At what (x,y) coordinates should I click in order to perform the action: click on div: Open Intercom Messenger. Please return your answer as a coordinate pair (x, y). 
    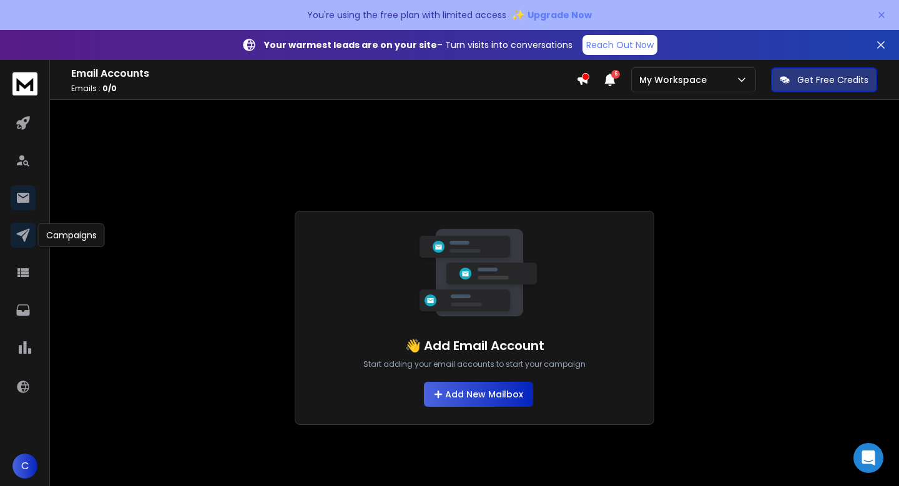
    Looking at the image, I should click on (868, 458).